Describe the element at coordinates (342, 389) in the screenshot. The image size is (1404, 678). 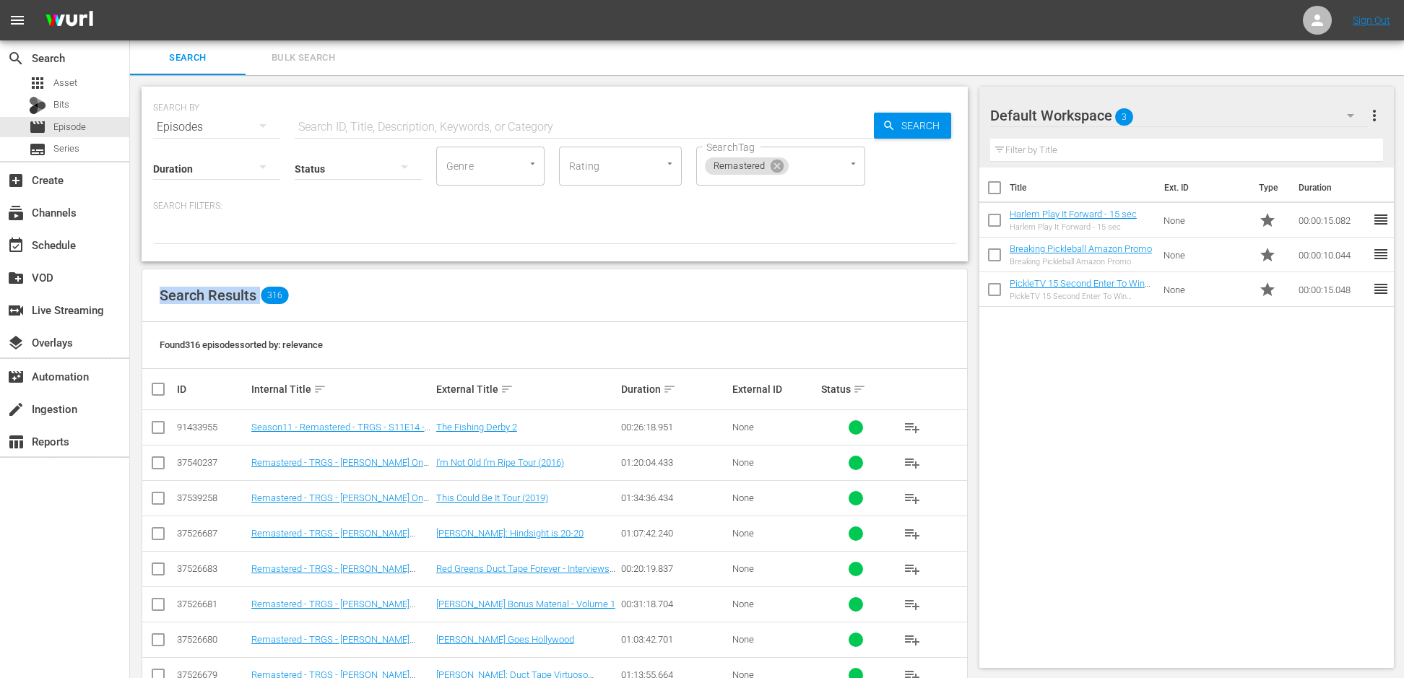
I see `div: Internal Title` at that location.